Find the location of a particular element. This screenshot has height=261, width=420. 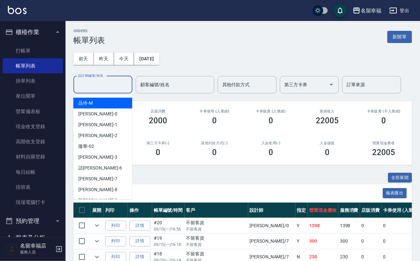

button: 昨天 is located at coordinates (104, 59).